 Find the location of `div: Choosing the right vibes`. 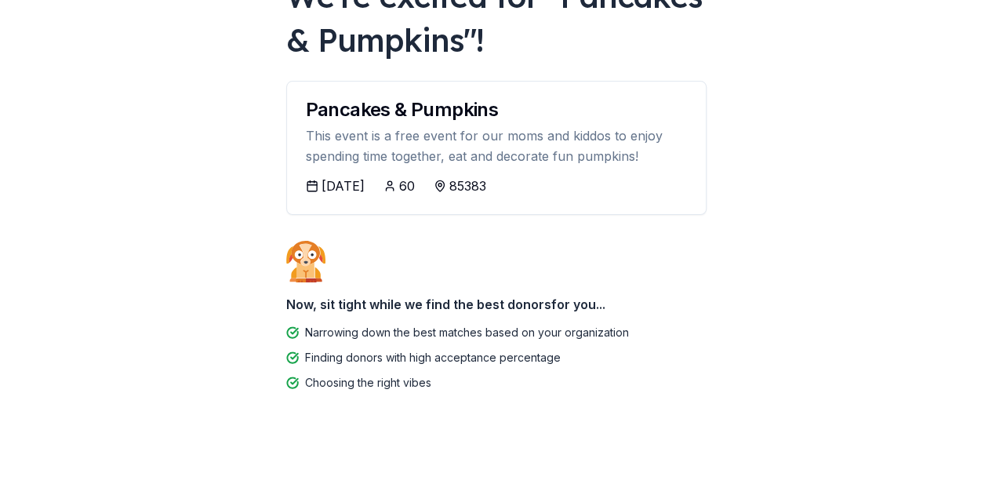

div: Choosing the right vibes is located at coordinates (368, 383).